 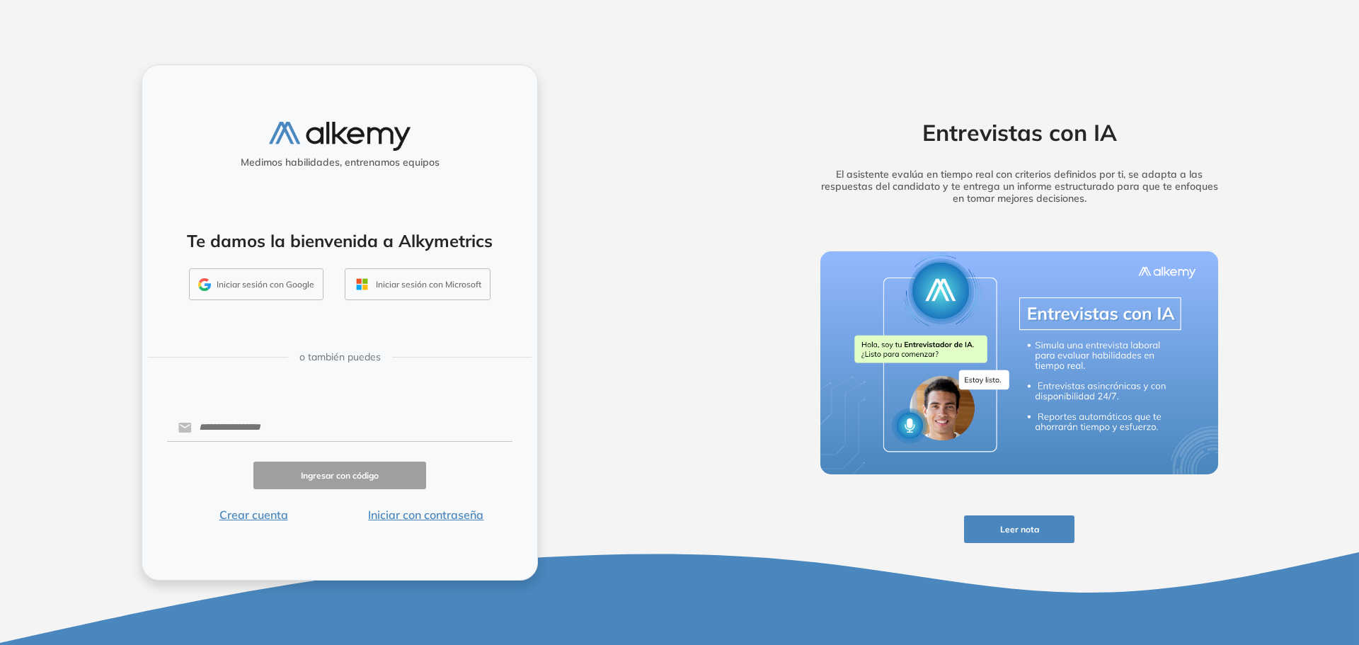 I want to click on img: img-more-info, so click(x=1019, y=363).